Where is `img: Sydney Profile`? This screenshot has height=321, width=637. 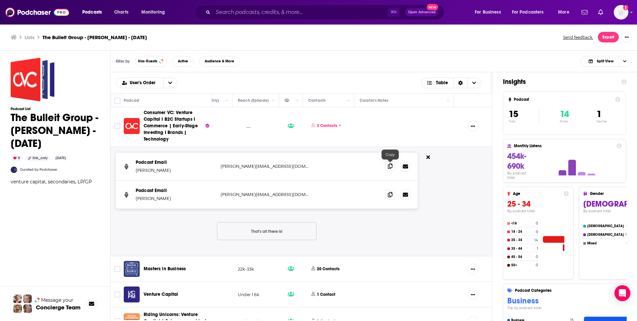 img: Sydney Profile is located at coordinates (18, 299).